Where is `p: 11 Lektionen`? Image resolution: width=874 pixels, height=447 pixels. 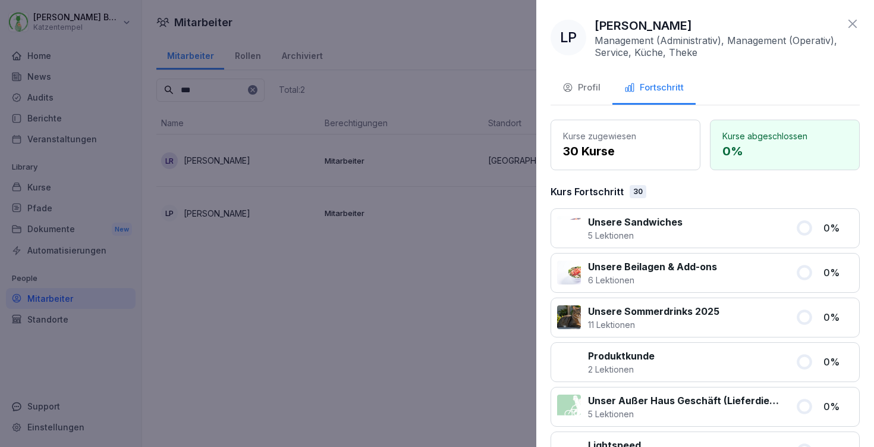
p: 11 Lektionen is located at coordinates (654, 324).